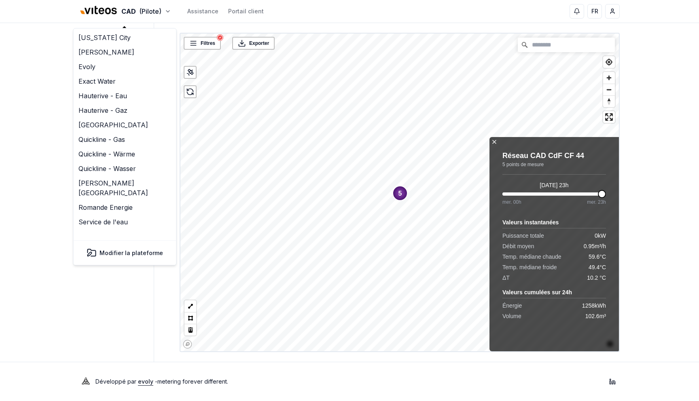 This screenshot has width=699, height=401. I want to click on button: Polygon tool (p), so click(190, 318).